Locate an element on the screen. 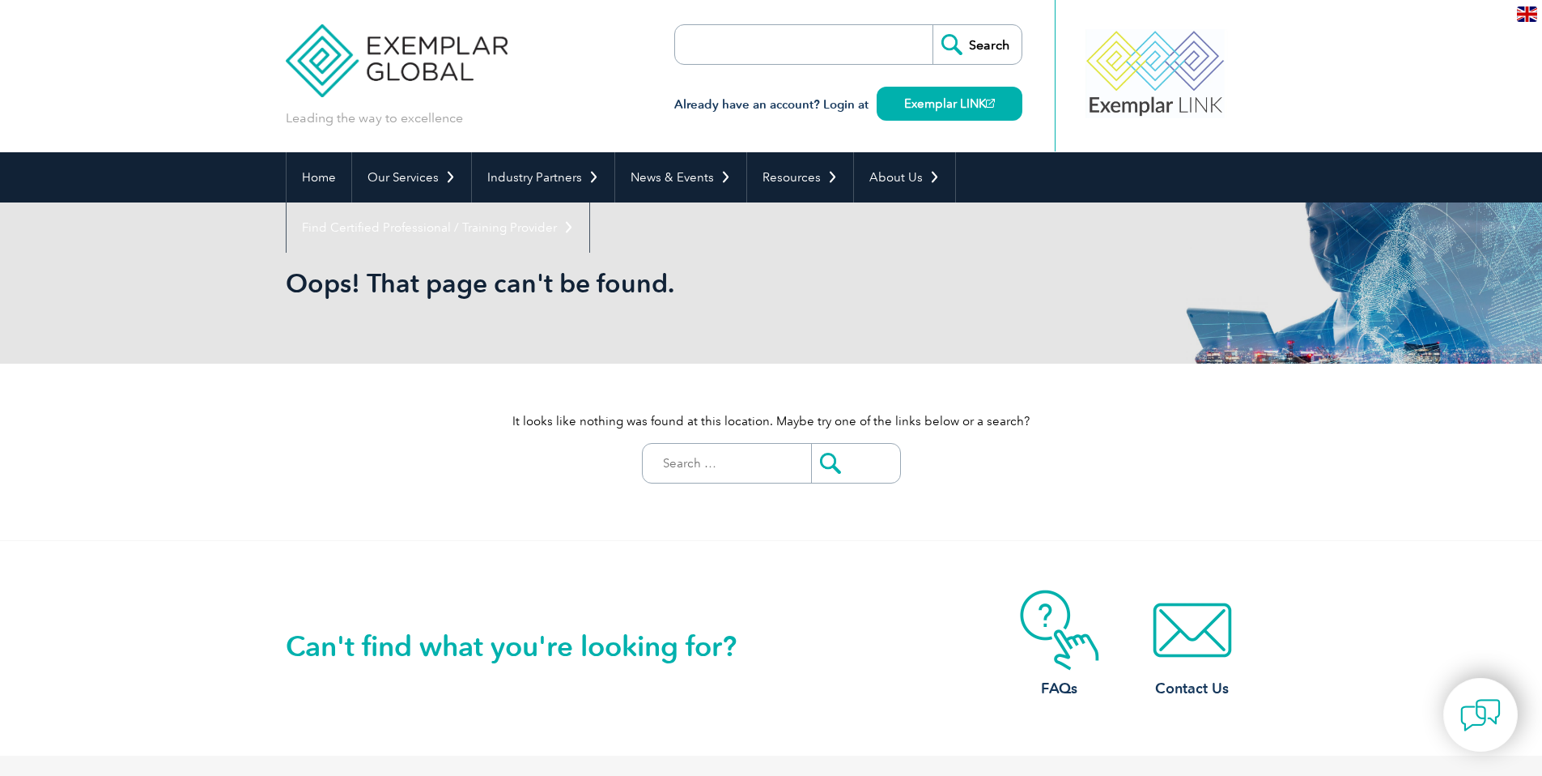 The width and height of the screenshot is (1542, 776). a: Find Certified Professional / Training Provider is located at coordinates (438, 227).